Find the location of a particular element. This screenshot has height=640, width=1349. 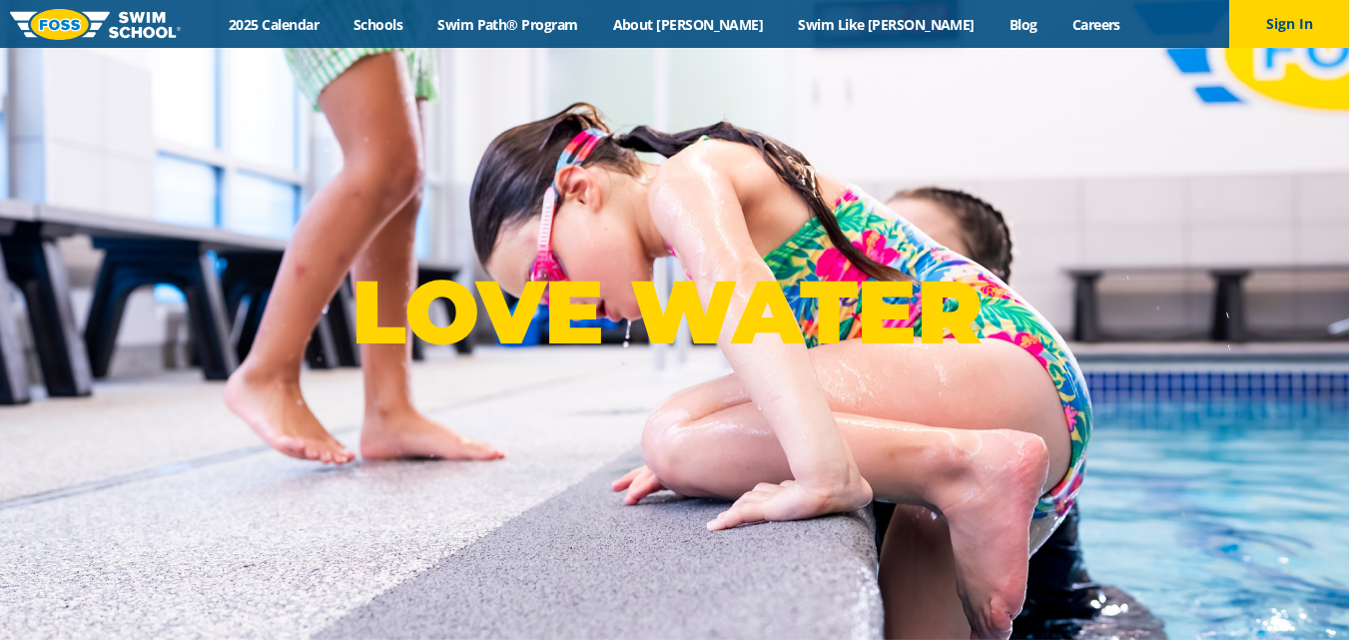

a: 2025 Calendar is located at coordinates (274, 24).